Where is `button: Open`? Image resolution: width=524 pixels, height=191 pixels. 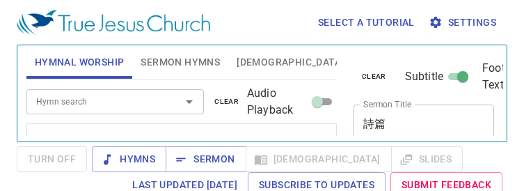
button: Open is located at coordinates (189, 102).